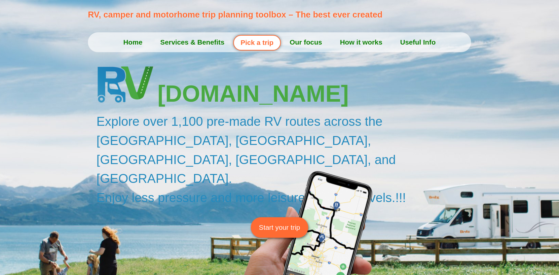 The image size is (559, 275). What do you see at coordinates (280, 42) in the screenshot?
I see `nav: Menu` at bounding box center [280, 42].